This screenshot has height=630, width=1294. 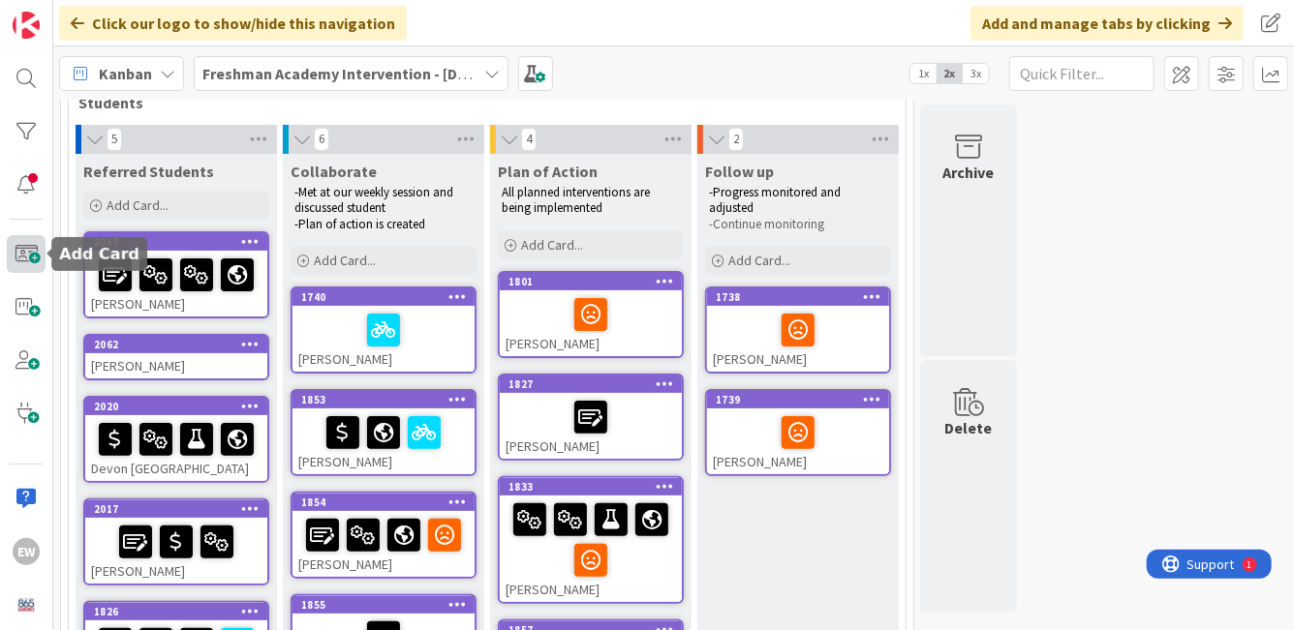 I want to click on span: Students, so click(x=479, y=103).